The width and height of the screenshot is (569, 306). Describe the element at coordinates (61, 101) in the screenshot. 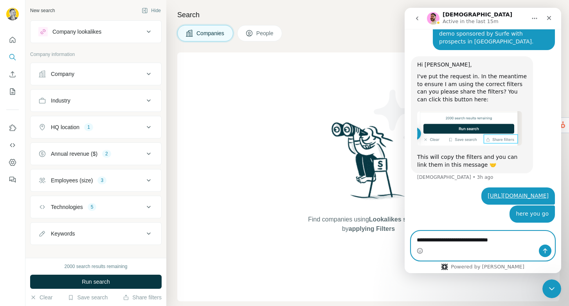

I see `div: Industry` at that location.